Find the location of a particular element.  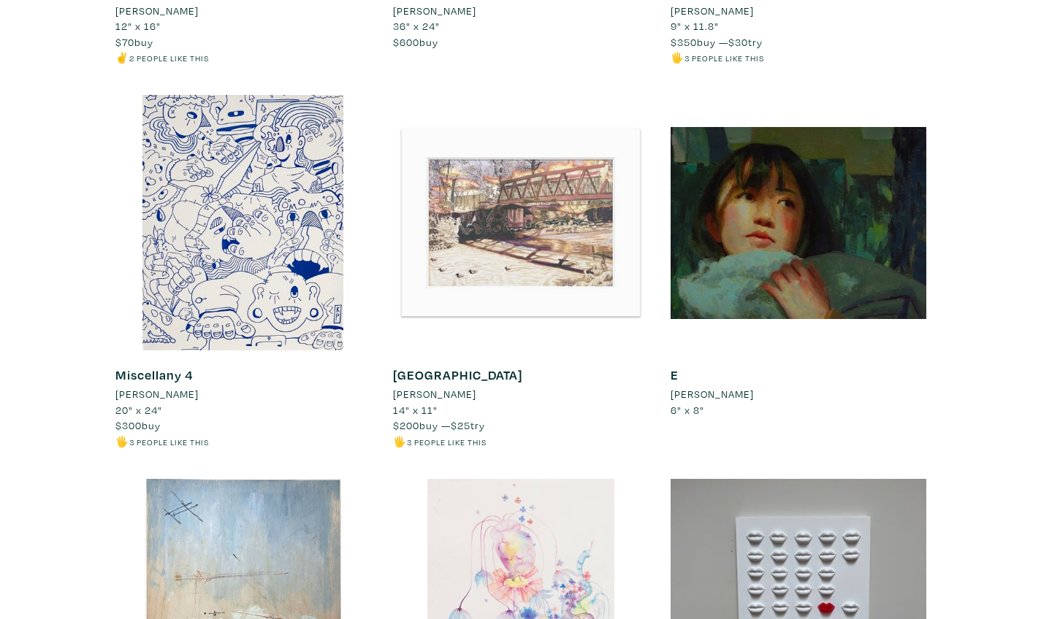

span: 12" x 16" is located at coordinates (138, 26).